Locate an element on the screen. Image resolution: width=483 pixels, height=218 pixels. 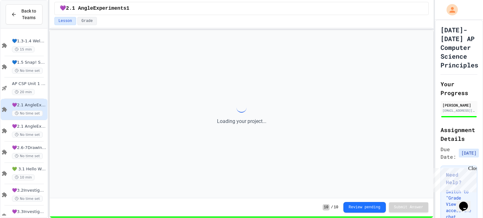
button: Submit Answer is located at coordinates (409, 208).